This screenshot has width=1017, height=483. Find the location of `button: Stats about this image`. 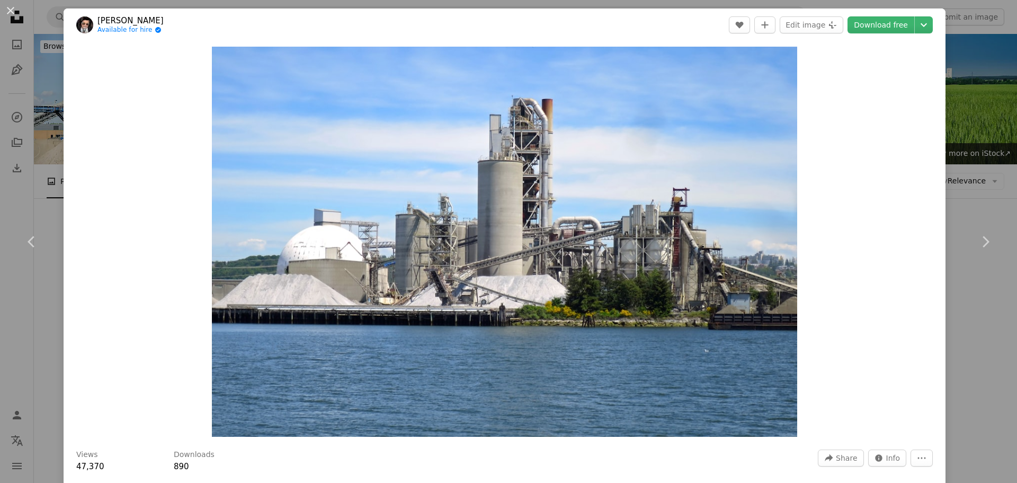

button: Stats about this image is located at coordinates (887, 458).